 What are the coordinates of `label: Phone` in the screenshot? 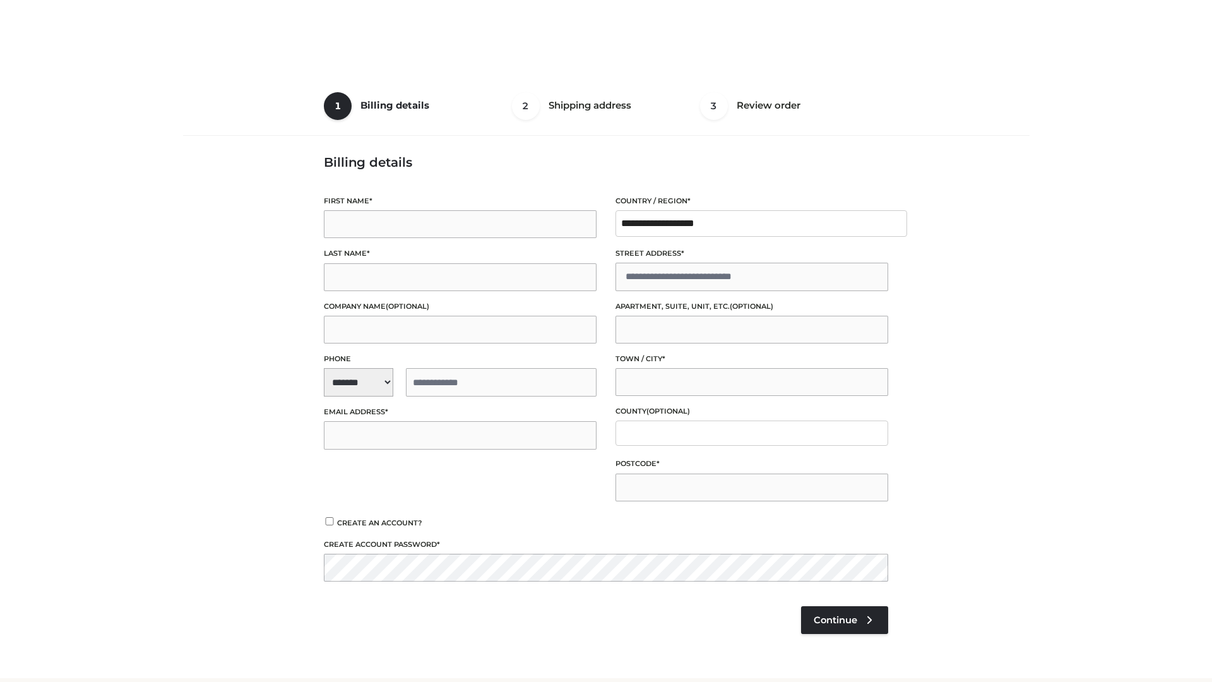 It's located at (460, 358).